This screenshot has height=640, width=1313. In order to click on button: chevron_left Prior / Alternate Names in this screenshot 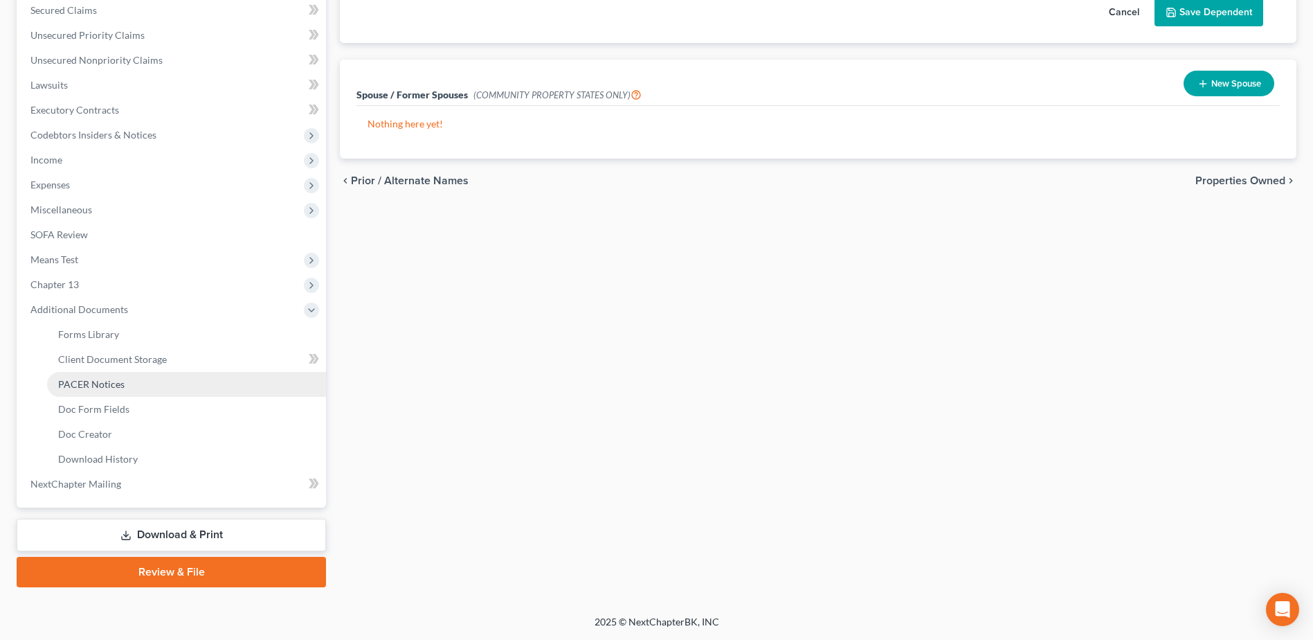, I will do `click(404, 181)`.